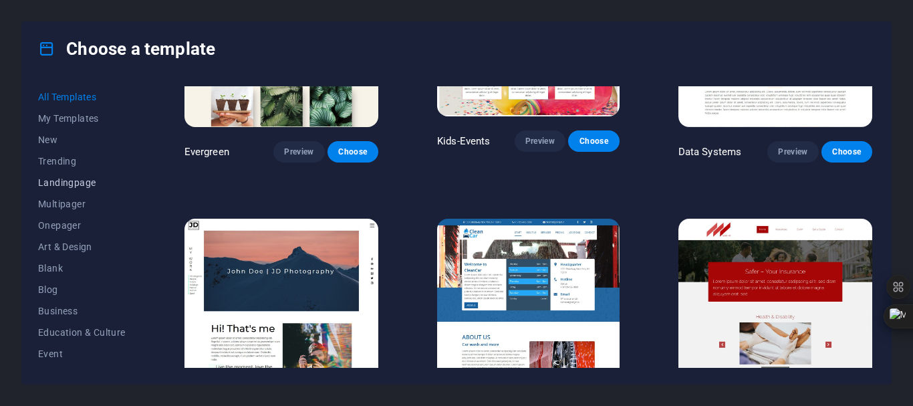  What do you see at coordinates (775, 308) in the screenshot?
I see `img: Safer` at bounding box center [775, 308].